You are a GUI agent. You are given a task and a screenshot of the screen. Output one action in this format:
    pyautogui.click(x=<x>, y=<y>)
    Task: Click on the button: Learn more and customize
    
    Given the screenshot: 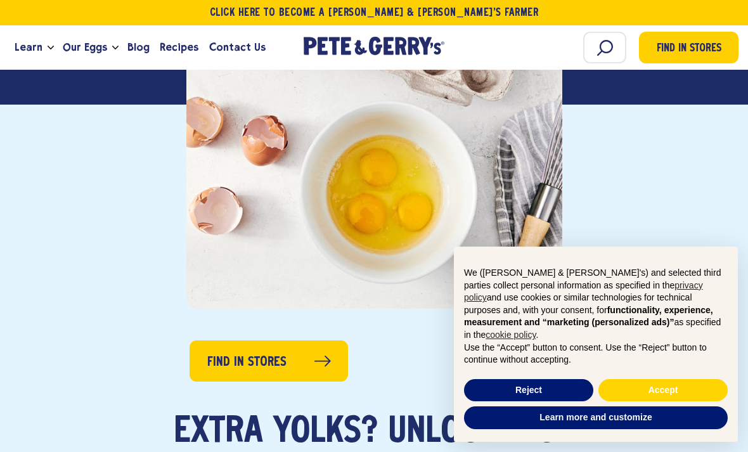 What is the action you would take?
    pyautogui.click(x=596, y=418)
    